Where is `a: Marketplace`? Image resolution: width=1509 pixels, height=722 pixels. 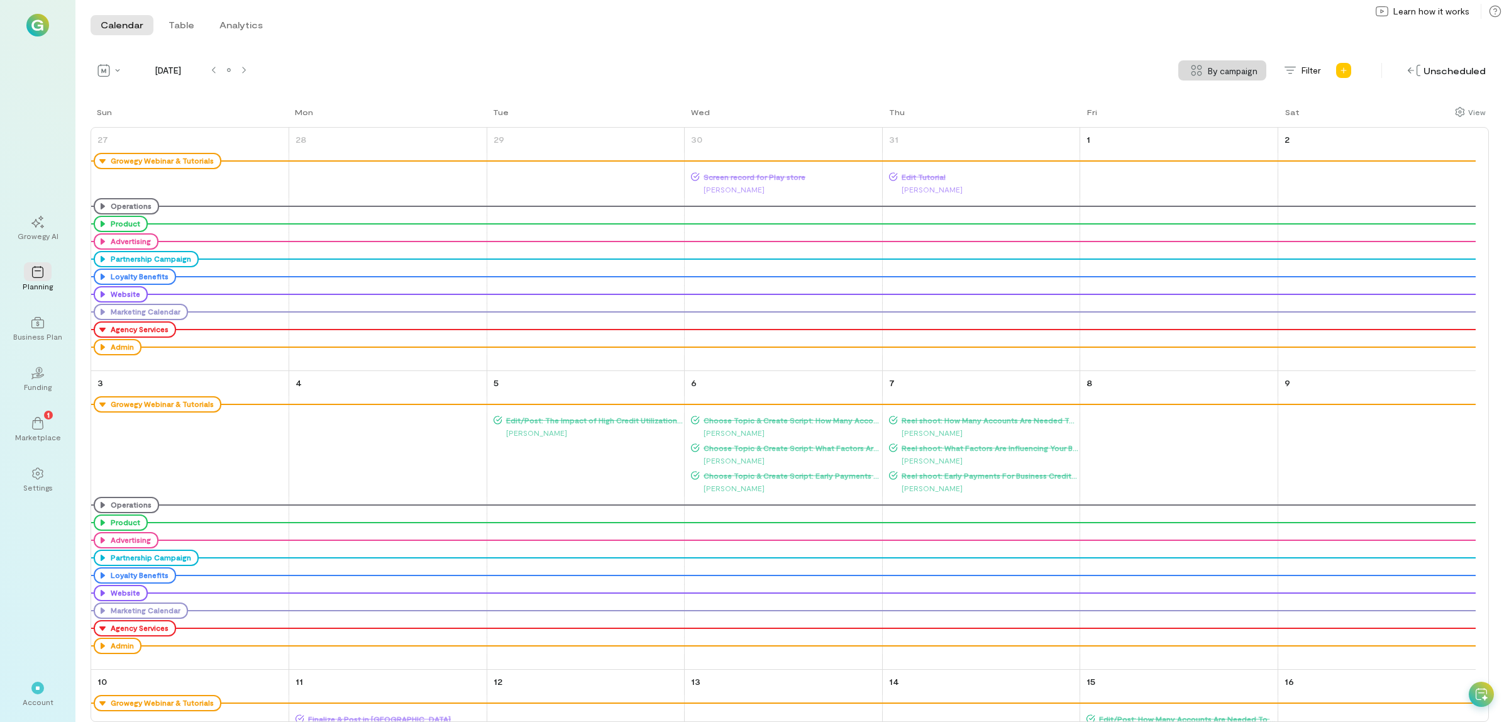
a: Marketplace is located at coordinates (38, 429).